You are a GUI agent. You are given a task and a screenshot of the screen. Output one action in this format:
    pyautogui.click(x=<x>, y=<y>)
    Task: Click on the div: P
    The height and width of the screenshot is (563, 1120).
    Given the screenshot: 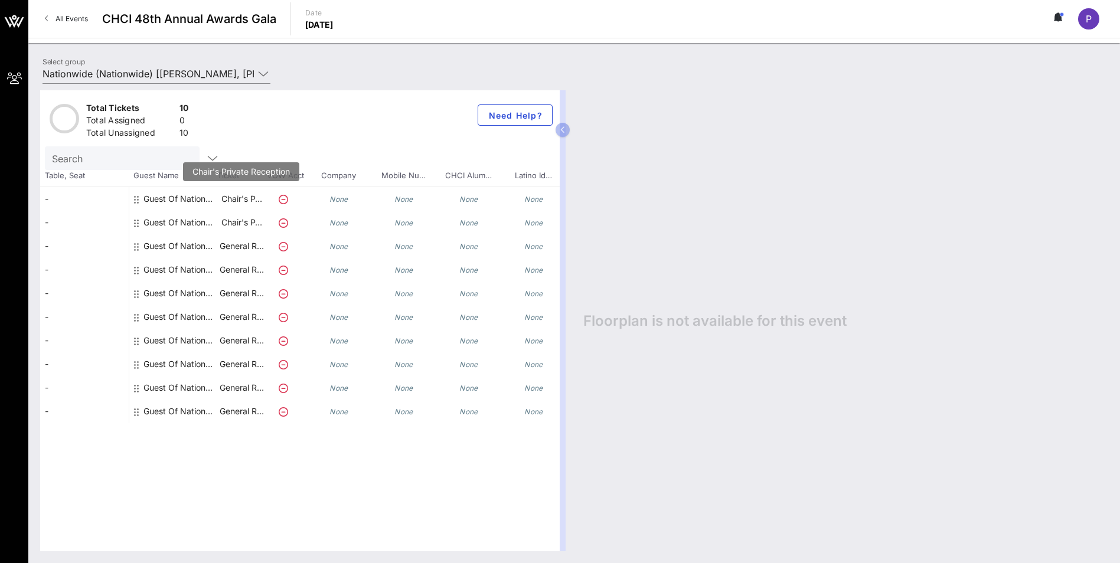 What is the action you would take?
    pyautogui.click(x=1089, y=19)
    